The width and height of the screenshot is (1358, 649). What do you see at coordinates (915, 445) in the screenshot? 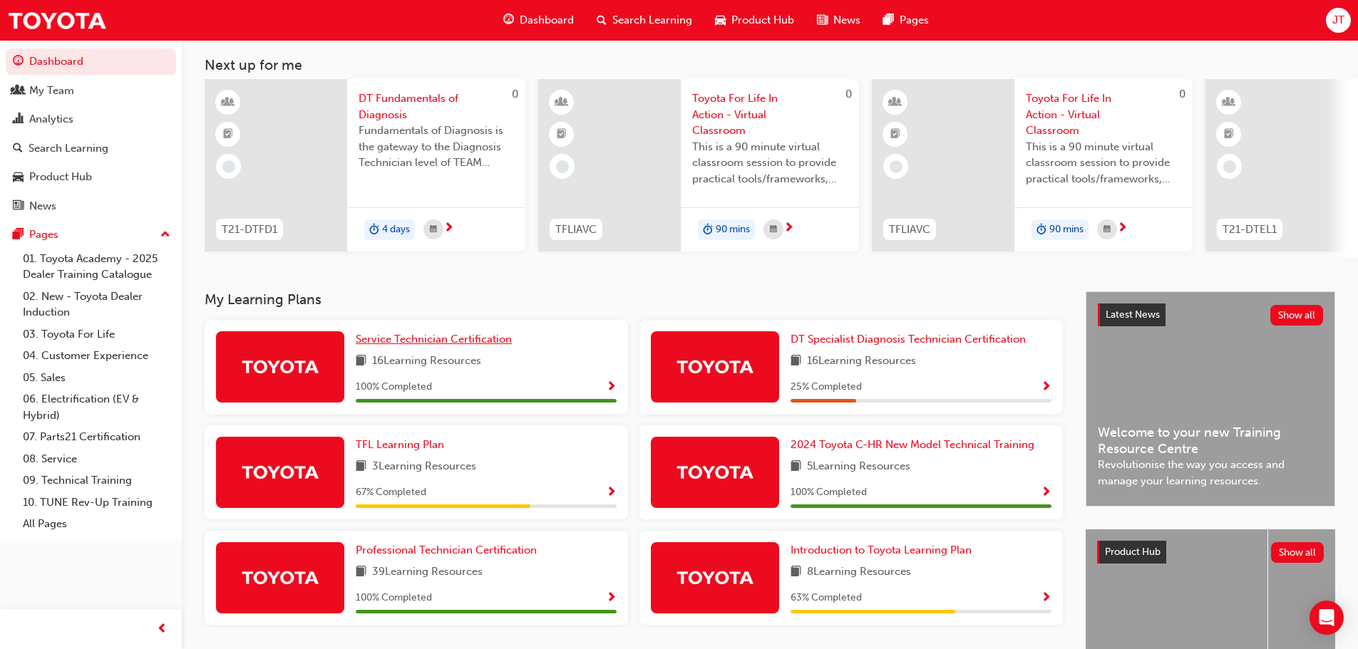
I see `a: 2024 Toyota C-HR New Model Technical Training` at bounding box center [915, 445].